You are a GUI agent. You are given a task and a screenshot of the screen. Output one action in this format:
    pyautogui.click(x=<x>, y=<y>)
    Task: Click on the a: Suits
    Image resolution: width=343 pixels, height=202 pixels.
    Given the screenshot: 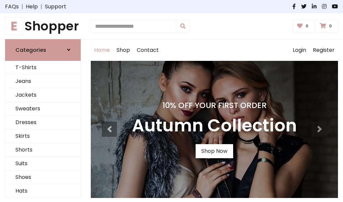 What is the action you would take?
    pyautogui.click(x=43, y=164)
    